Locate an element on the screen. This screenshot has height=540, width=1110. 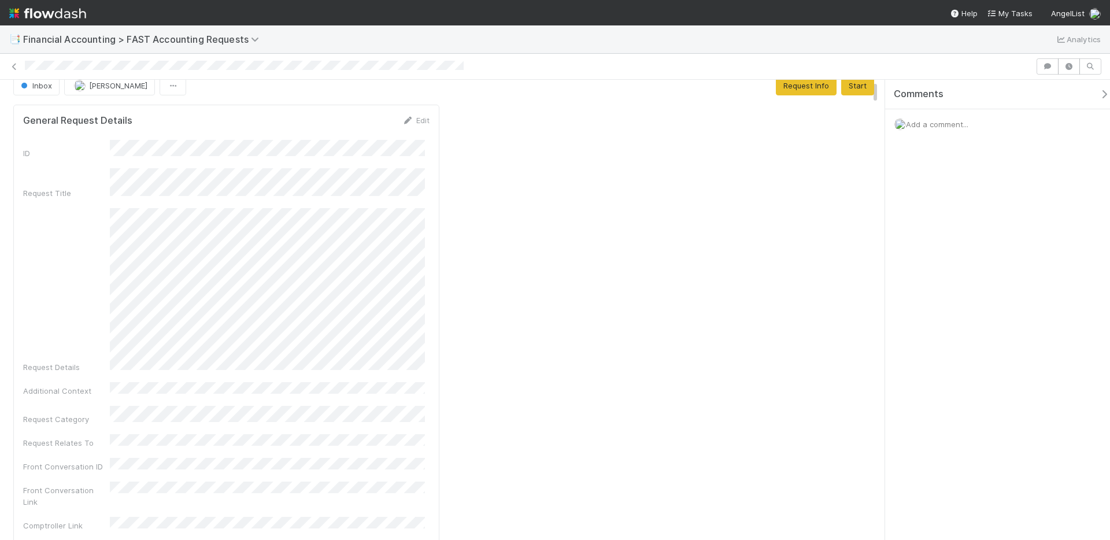
span: Comments is located at coordinates (918, 94).